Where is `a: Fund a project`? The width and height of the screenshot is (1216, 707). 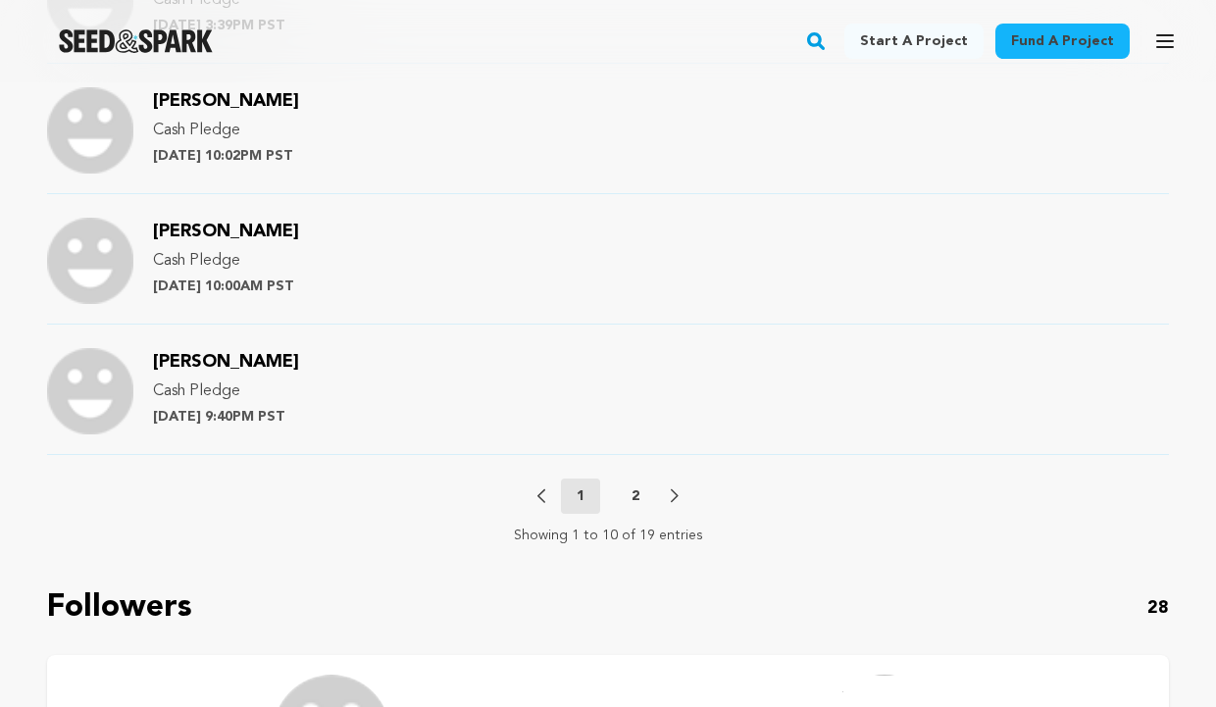 a: Fund a project is located at coordinates (1062, 41).